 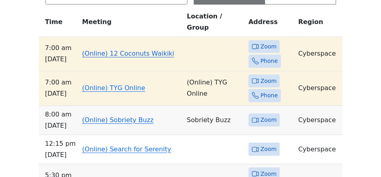 I want to click on span: 8:00 AM, so click(x=60, y=114).